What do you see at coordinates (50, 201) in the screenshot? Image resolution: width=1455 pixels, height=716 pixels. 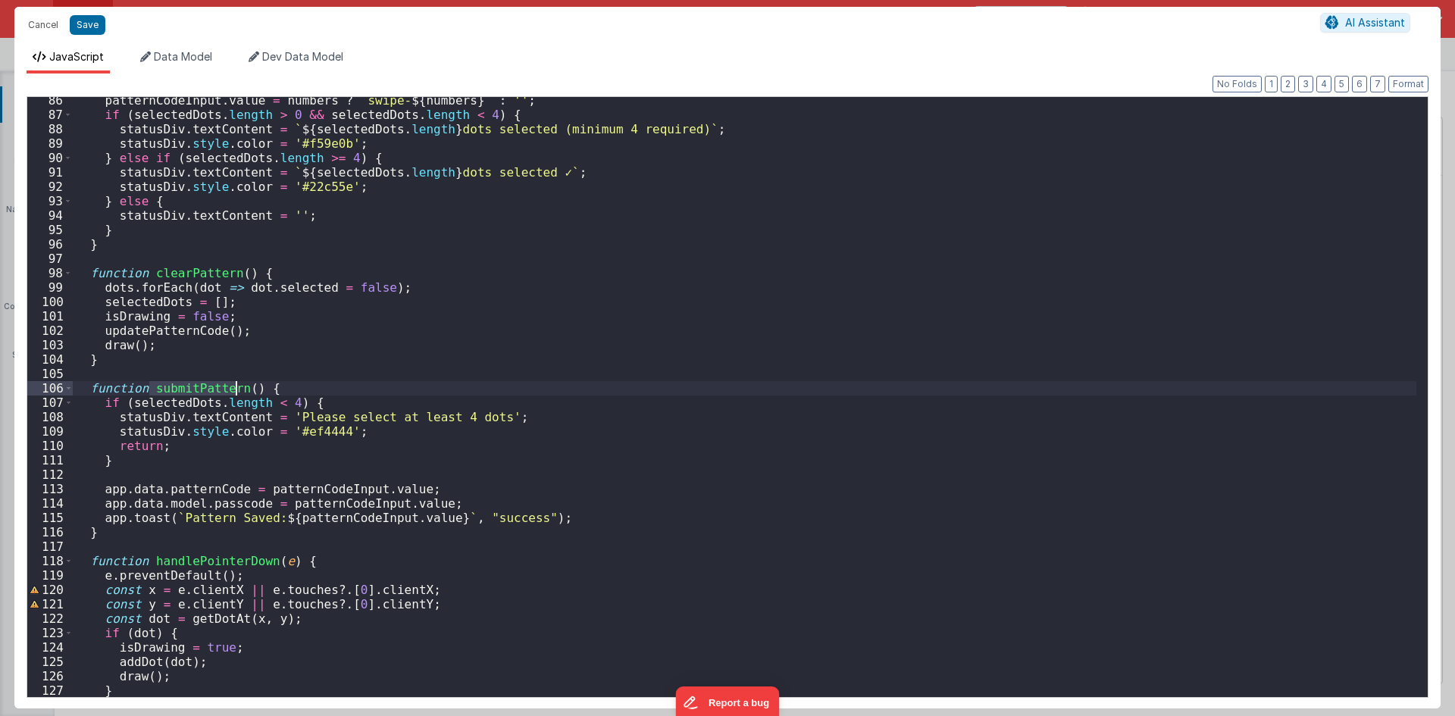 I see `div: 93` at bounding box center [50, 201].